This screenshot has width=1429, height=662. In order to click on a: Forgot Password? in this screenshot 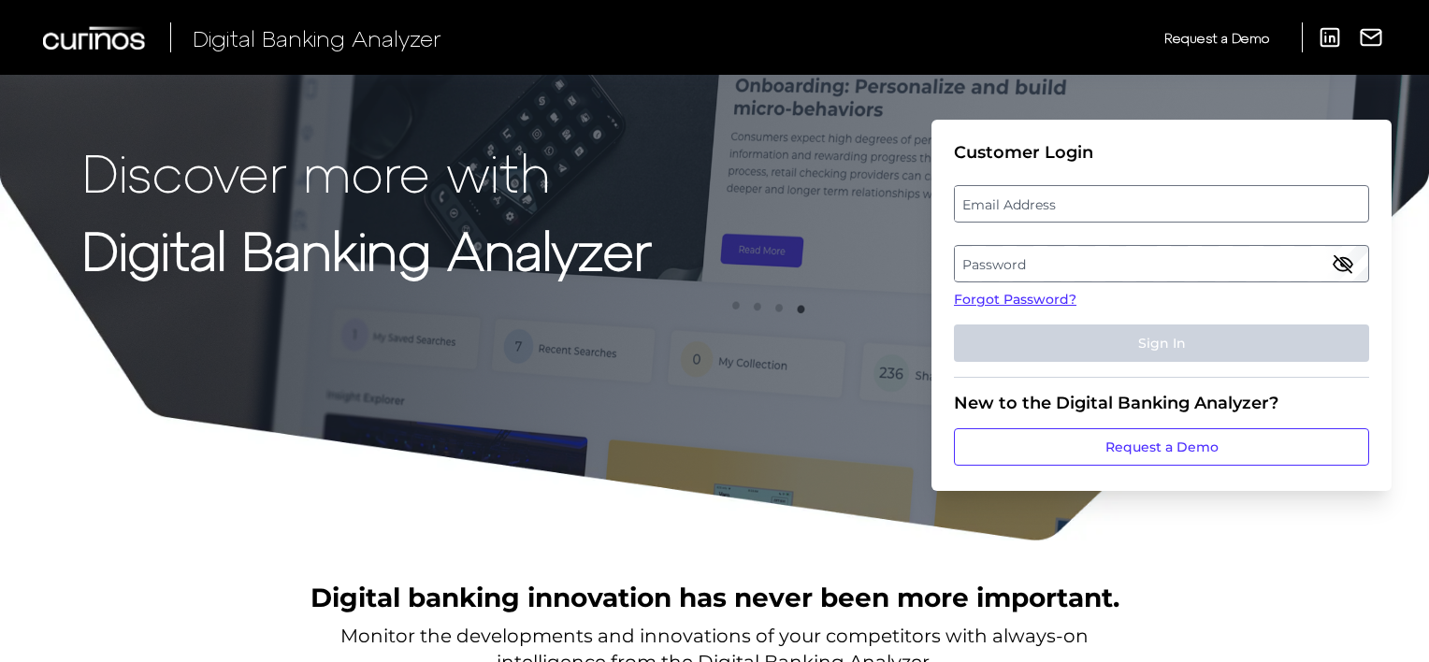, I will do `click(1162, 299)`.